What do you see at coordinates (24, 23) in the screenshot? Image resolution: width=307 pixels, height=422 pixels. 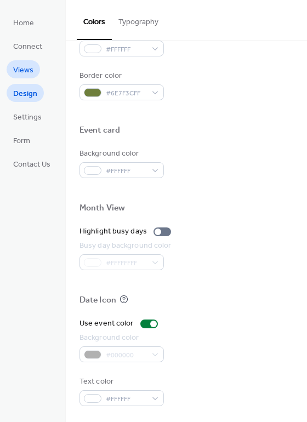 I see `span: Home` at bounding box center [24, 23].